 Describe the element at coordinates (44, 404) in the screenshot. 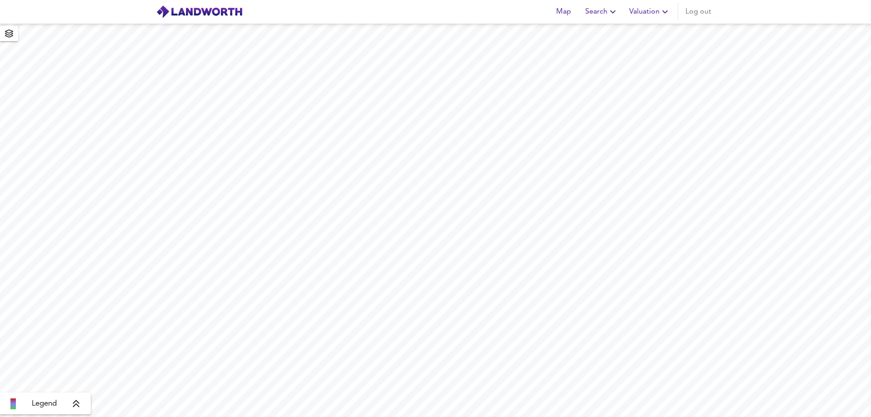

I see `span: Legend` at that location.